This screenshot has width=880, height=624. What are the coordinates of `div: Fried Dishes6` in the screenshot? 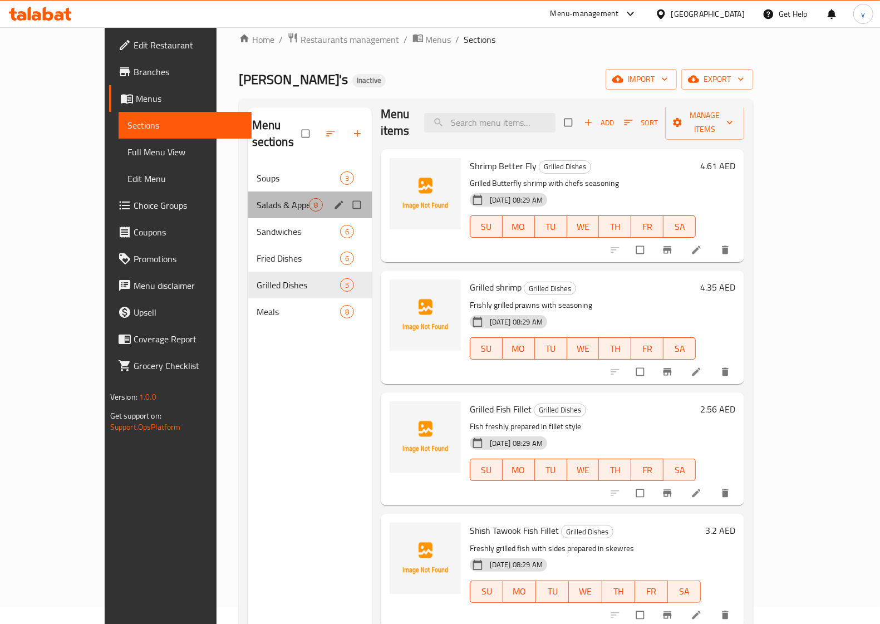 It's located at (309, 258).